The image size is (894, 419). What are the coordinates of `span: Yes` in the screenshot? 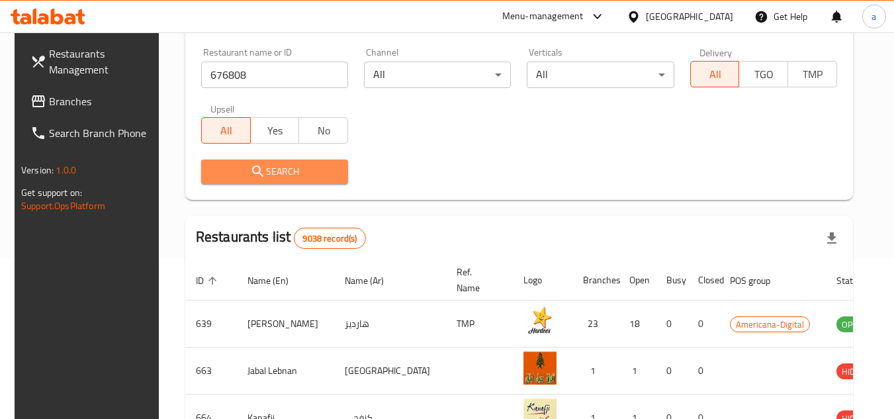 It's located at (275, 130).